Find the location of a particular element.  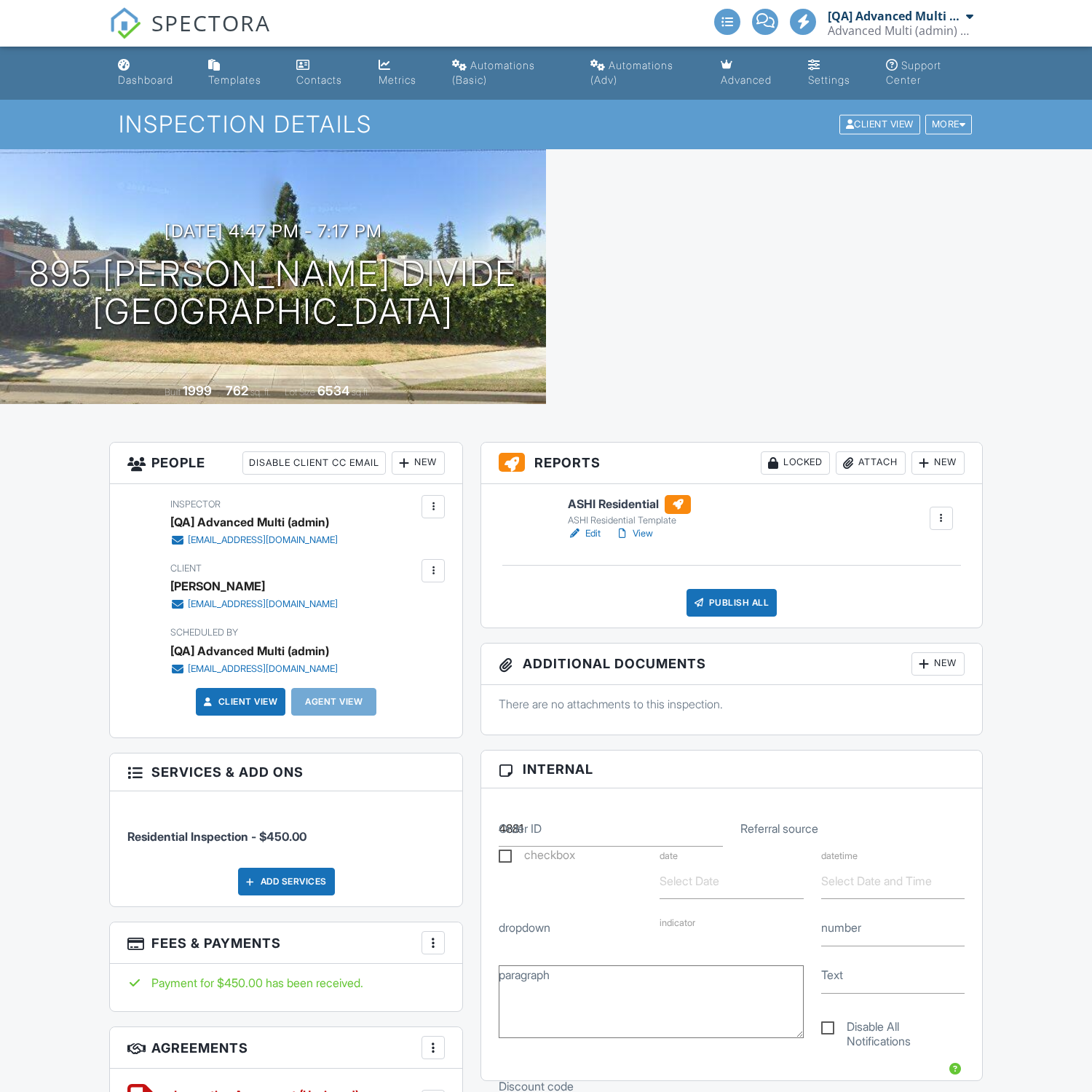

h3: Reports is located at coordinates (731, 464).